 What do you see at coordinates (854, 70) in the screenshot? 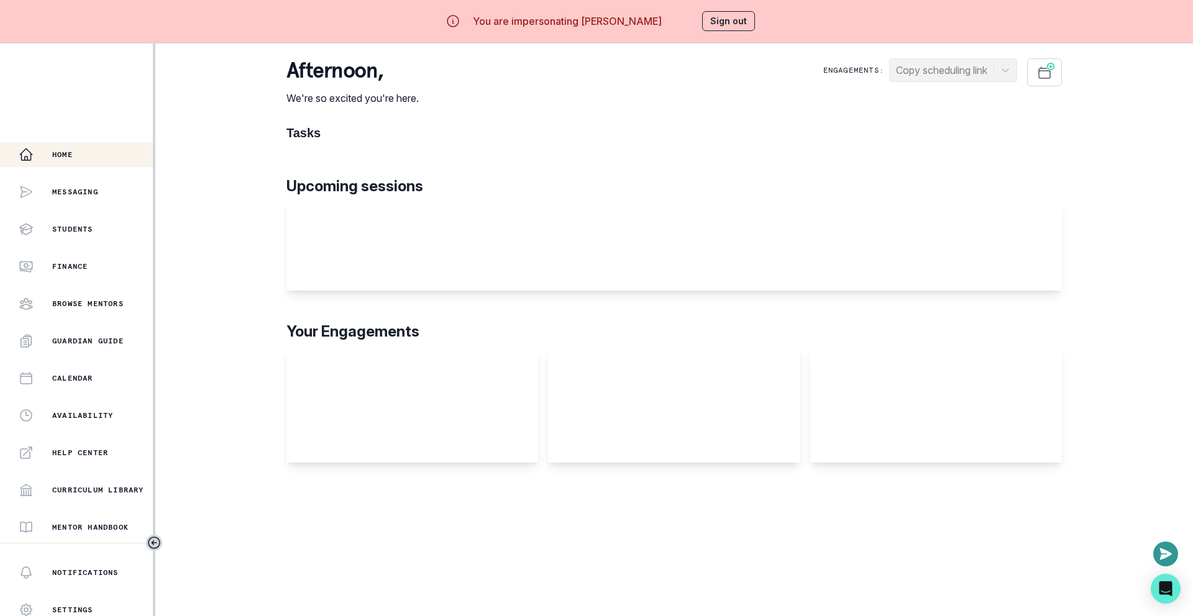
I see `p: Engagements:` at bounding box center [854, 70].